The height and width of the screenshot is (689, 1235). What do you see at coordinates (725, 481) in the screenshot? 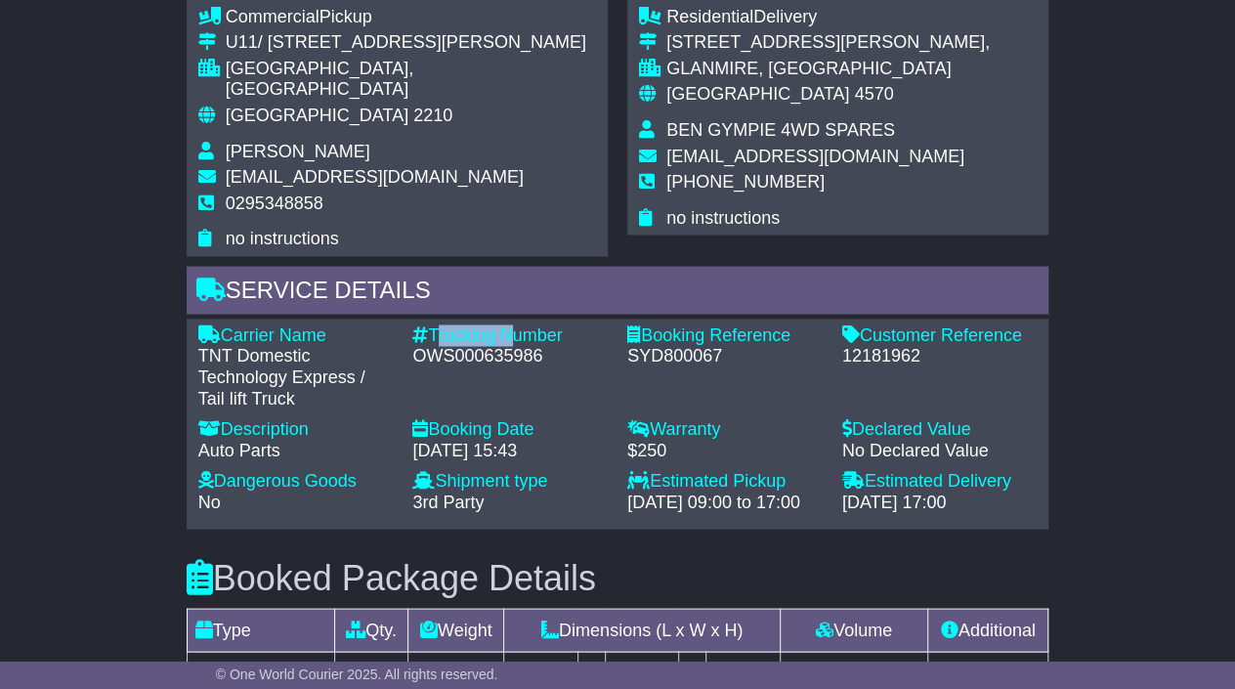
I see `div: Estimated Pickup` at bounding box center [725, 481].